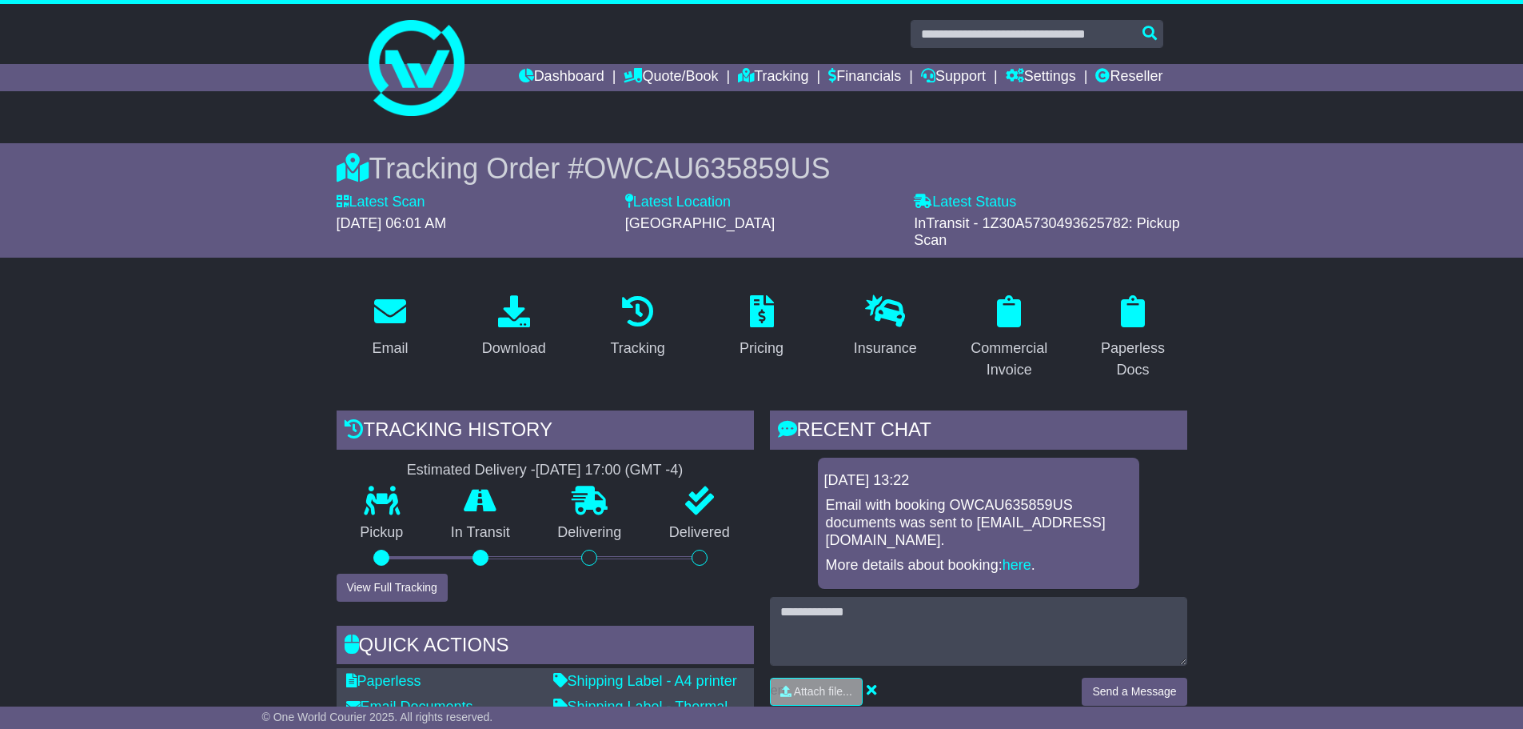 The height and width of the screenshot is (729, 1523). Describe the element at coordinates (545, 647) in the screenshot. I see `div: Quick Actions` at that location.